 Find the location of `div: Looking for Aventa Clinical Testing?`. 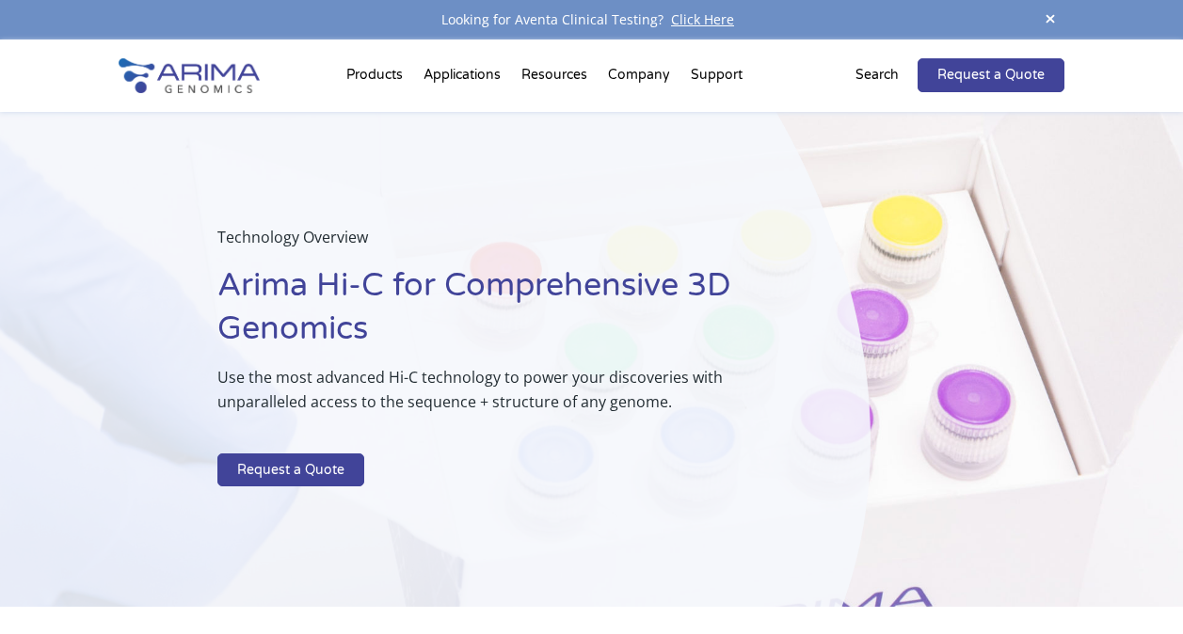

div: Looking for Aventa Clinical Testing? is located at coordinates (592, 20).